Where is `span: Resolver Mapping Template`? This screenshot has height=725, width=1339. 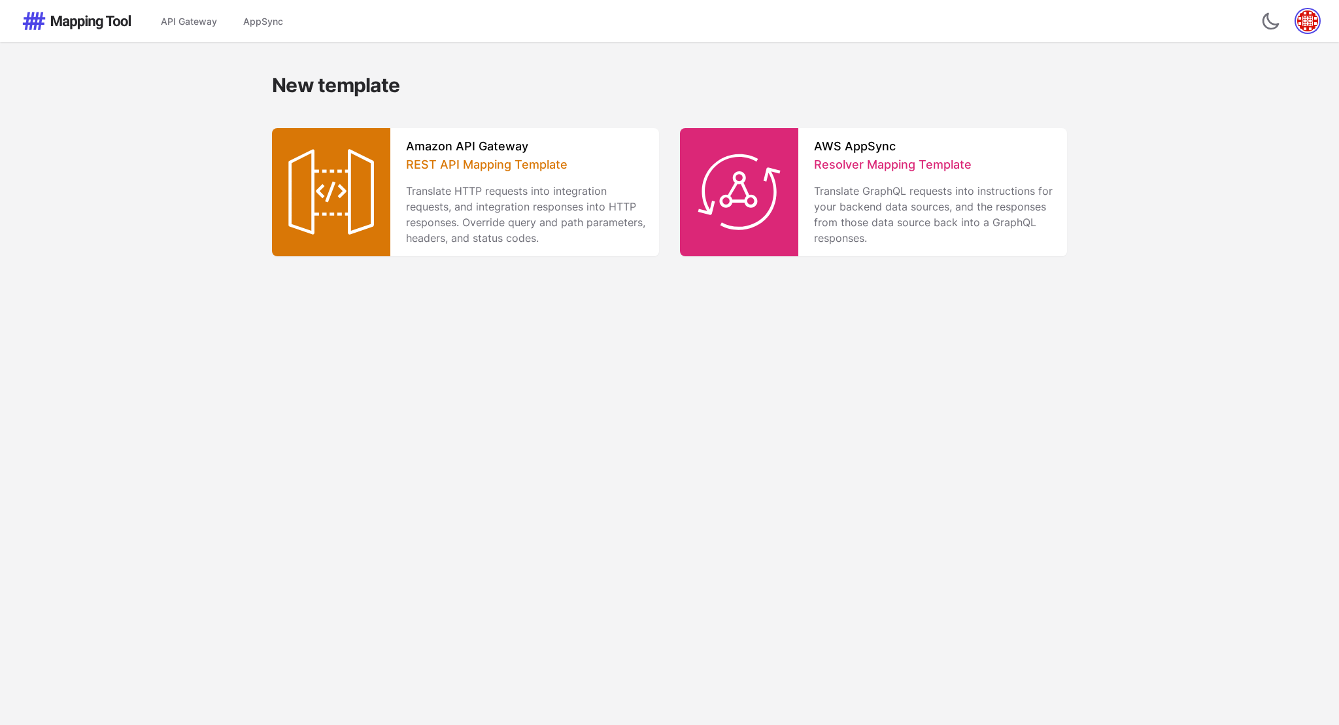 span: Resolver Mapping Template is located at coordinates (893, 165).